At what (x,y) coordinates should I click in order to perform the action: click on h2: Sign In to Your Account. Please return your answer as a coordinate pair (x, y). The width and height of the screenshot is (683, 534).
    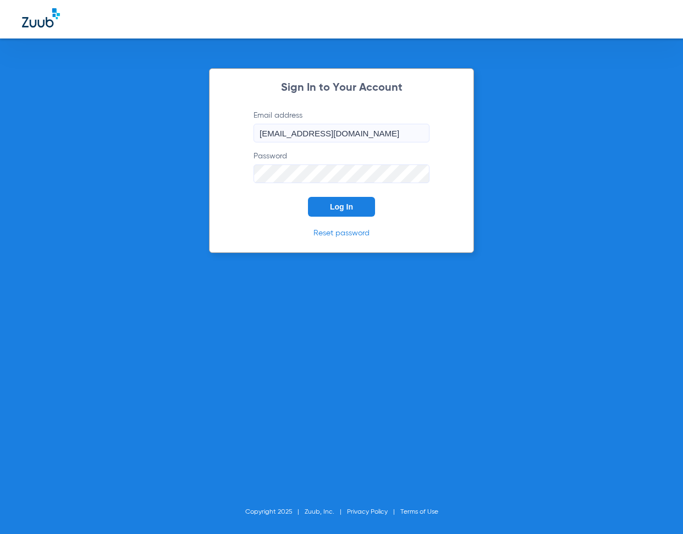
    Looking at the image, I should click on (342, 88).